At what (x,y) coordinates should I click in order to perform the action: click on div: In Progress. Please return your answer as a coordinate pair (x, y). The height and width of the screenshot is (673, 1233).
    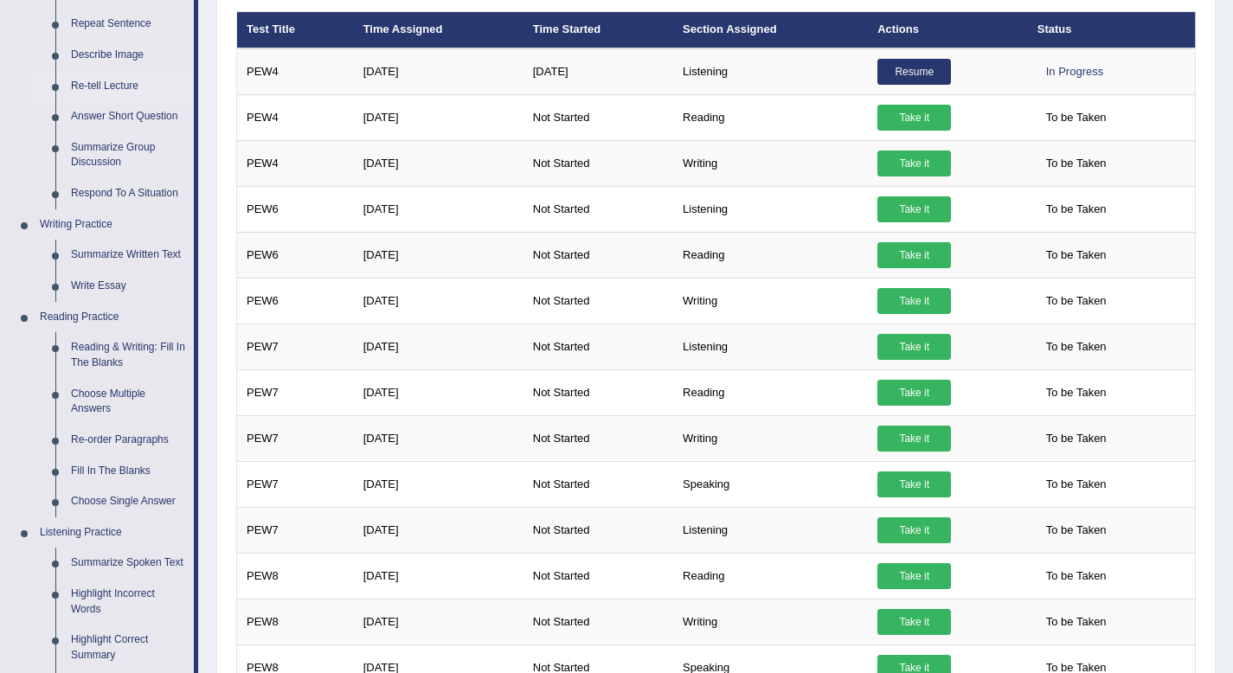
    Looking at the image, I should click on (1075, 72).